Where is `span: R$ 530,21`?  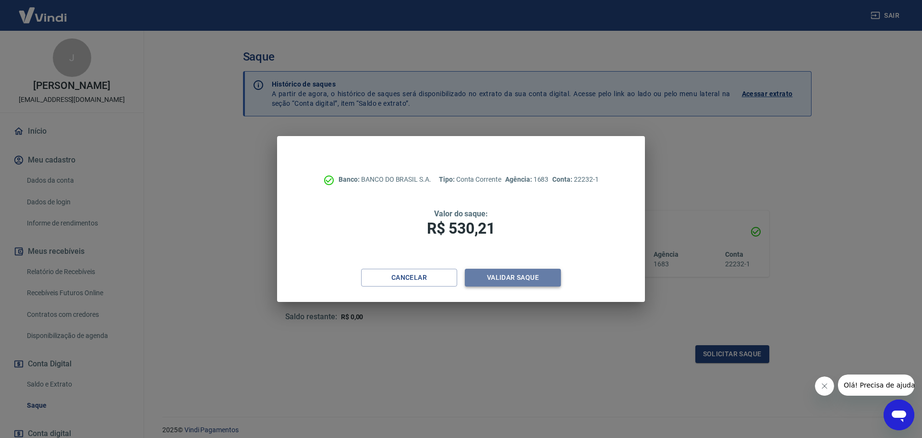
span: R$ 530,21 is located at coordinates (461, 228).